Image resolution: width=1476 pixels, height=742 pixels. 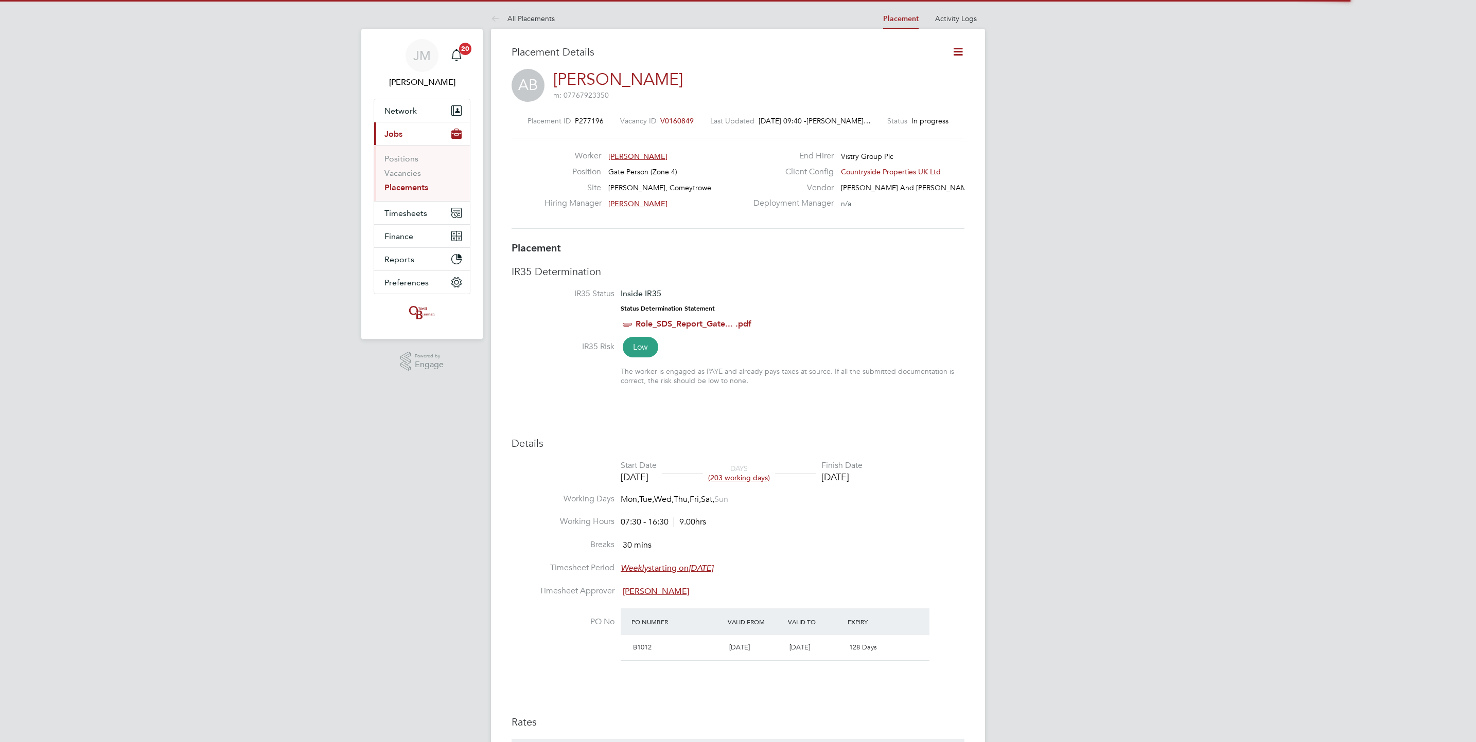 I want to click on span: Gate Person (Zone 4), so click(x=643, y=172).